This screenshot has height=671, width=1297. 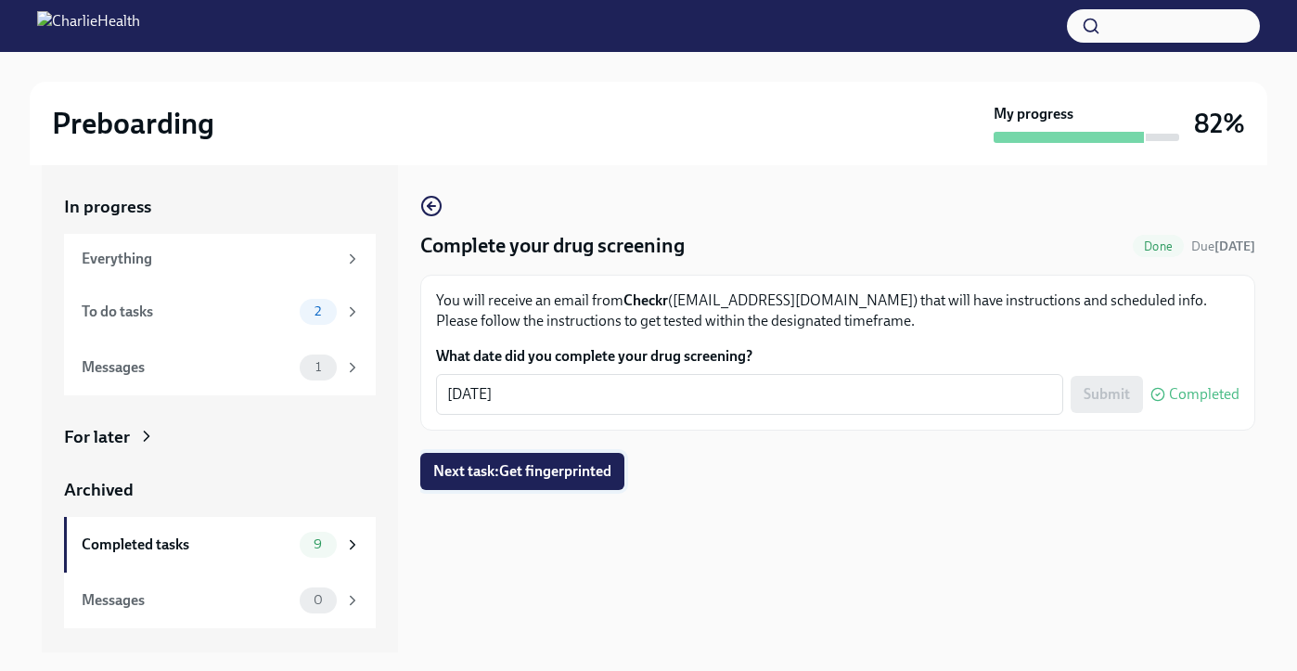 What do you see at coordinates (1223, 246) in the screenshot?
I see `span: September 24th, 2025 09:00` at bounding box center [1223, 246].